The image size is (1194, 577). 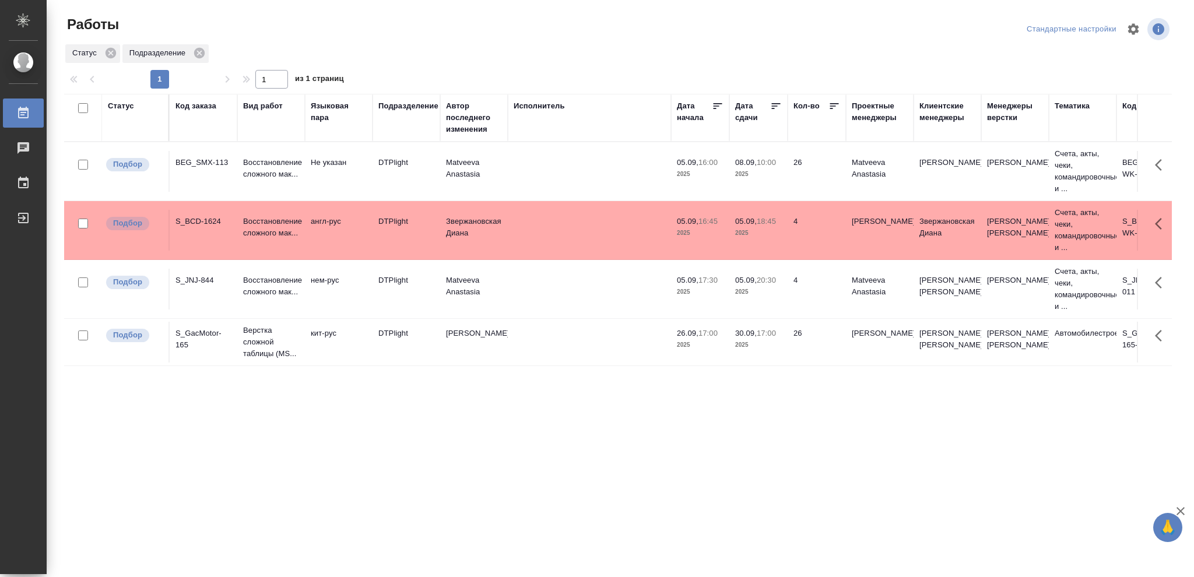 I want to click on p: 30.09,, so click(x=746, y=333).